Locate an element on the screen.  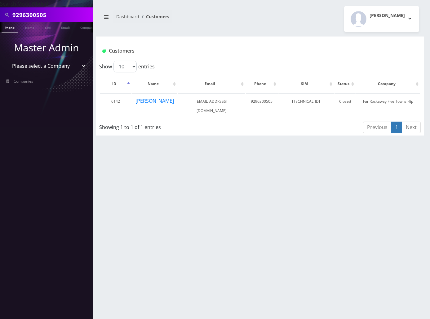
select: Showentries is located at coordinates (125, 67).